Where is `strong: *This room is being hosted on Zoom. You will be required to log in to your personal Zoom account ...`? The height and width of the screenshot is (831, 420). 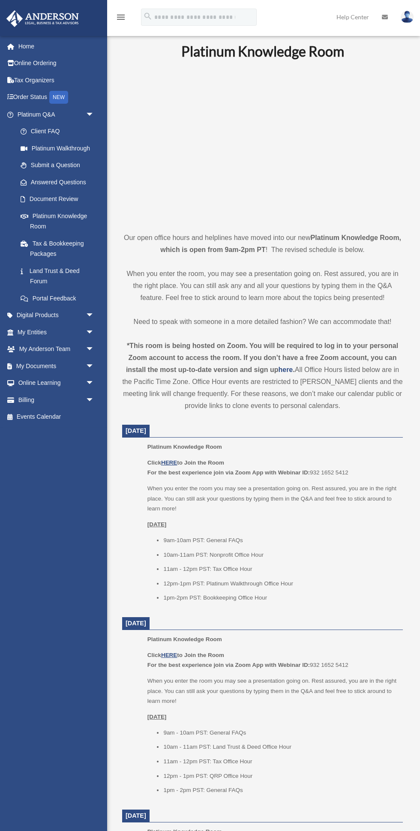 strong: *This room is being hosted on Zoom. You will be required to log in to your personal Zoom account ... is located at coordinates (262, 357).